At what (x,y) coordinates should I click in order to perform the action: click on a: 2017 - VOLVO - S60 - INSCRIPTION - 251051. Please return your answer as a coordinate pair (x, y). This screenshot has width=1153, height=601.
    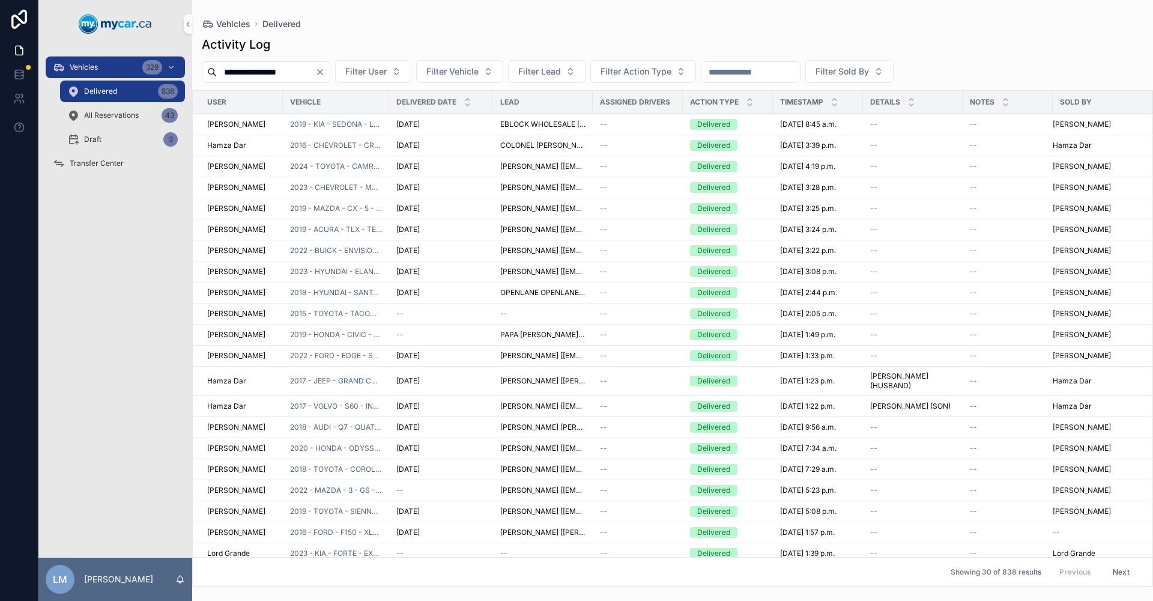
    Looking at the image, I should click on (336, 406).